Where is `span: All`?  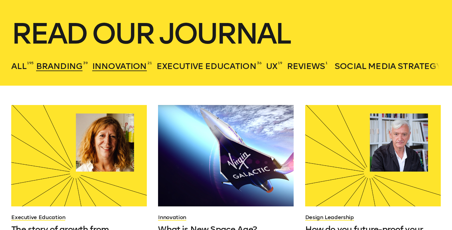 span: All is located at coordinates (18, 66).